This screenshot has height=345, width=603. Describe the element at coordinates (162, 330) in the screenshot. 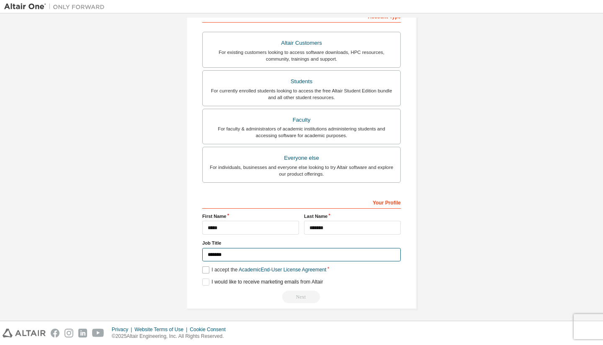

I see `div: Website Terms of Use` at that location.